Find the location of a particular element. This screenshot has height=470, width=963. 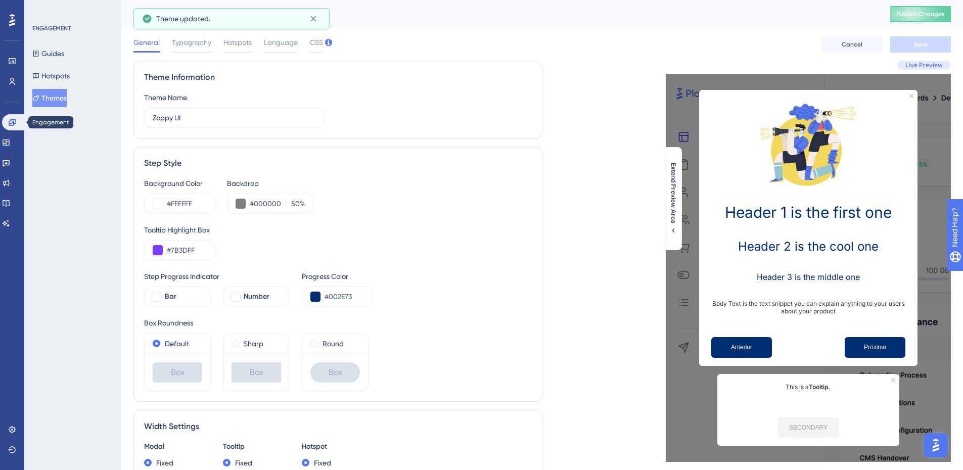

span: Publish Changes is located at coordinates (920, 14).